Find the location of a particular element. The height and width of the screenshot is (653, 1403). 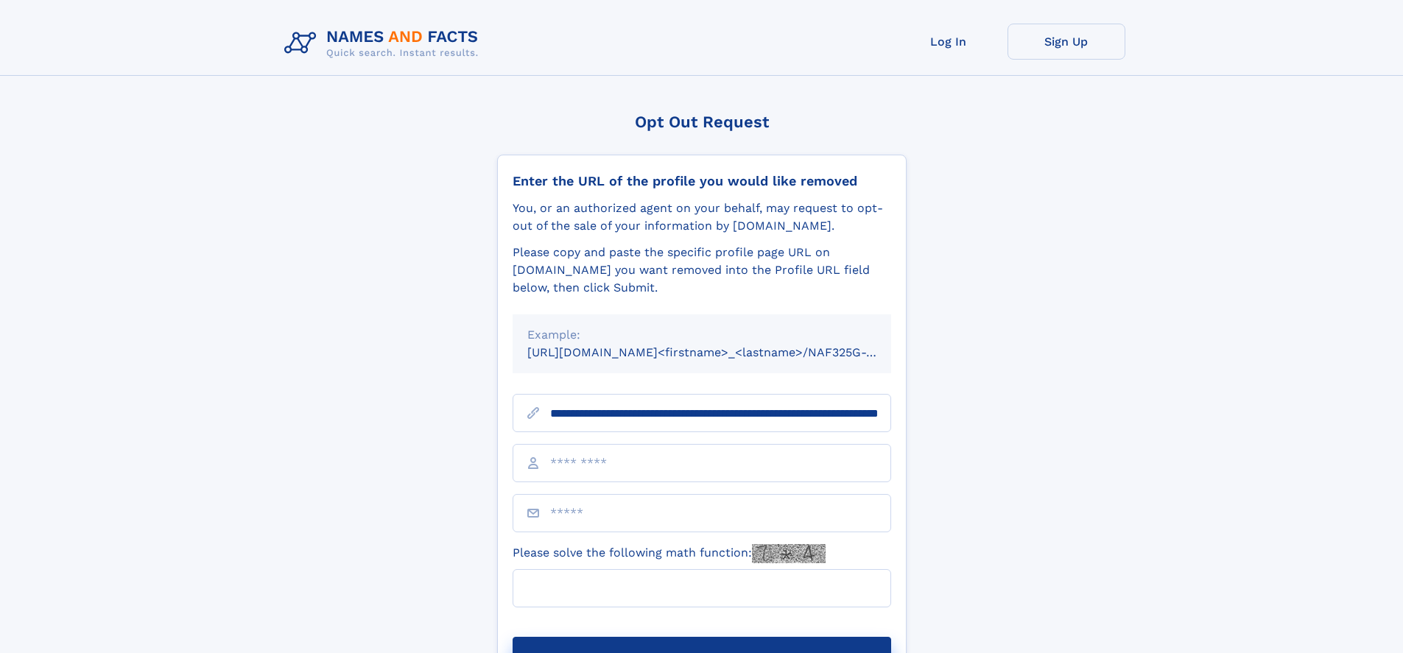

div: Enter the URL of the profile you would like removed is located at coordinates (702, 181).